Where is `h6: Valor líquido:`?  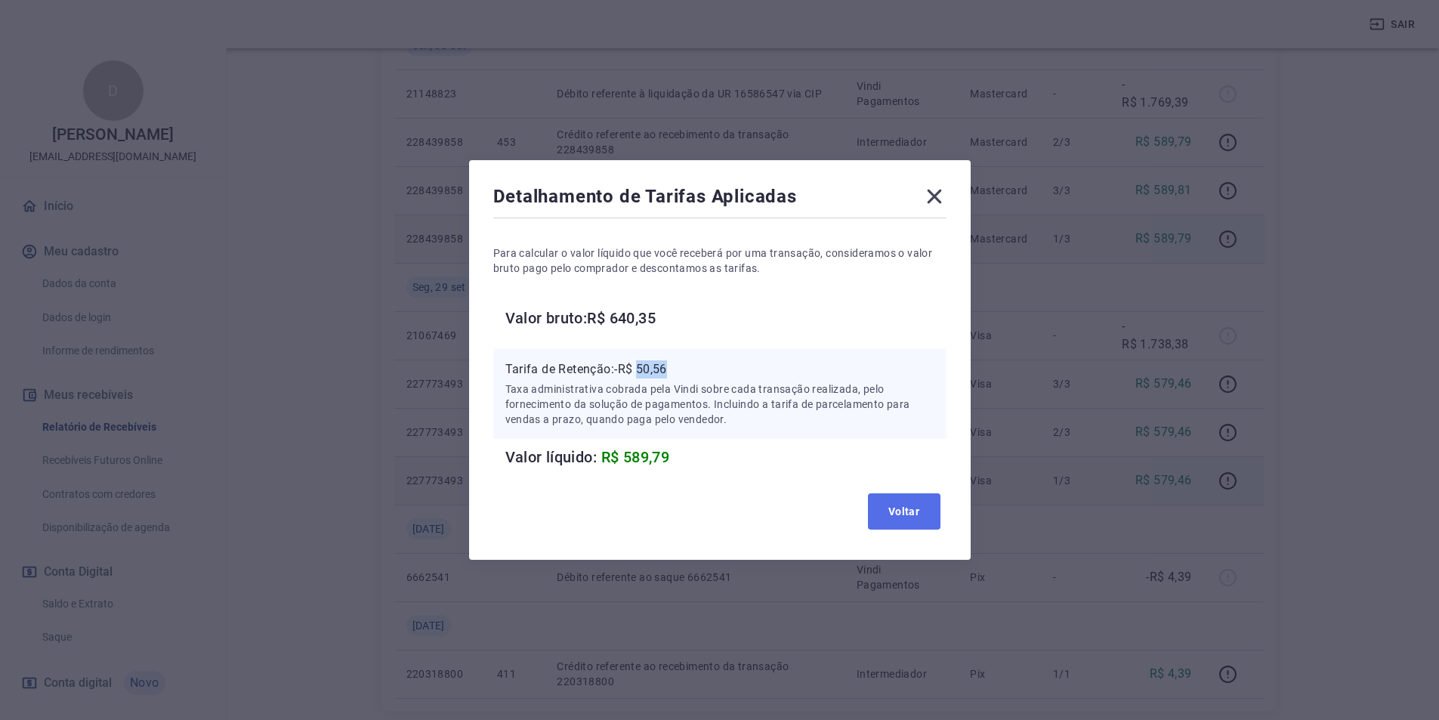 h6: Valor líquido: is located at coordinates (726, 457).